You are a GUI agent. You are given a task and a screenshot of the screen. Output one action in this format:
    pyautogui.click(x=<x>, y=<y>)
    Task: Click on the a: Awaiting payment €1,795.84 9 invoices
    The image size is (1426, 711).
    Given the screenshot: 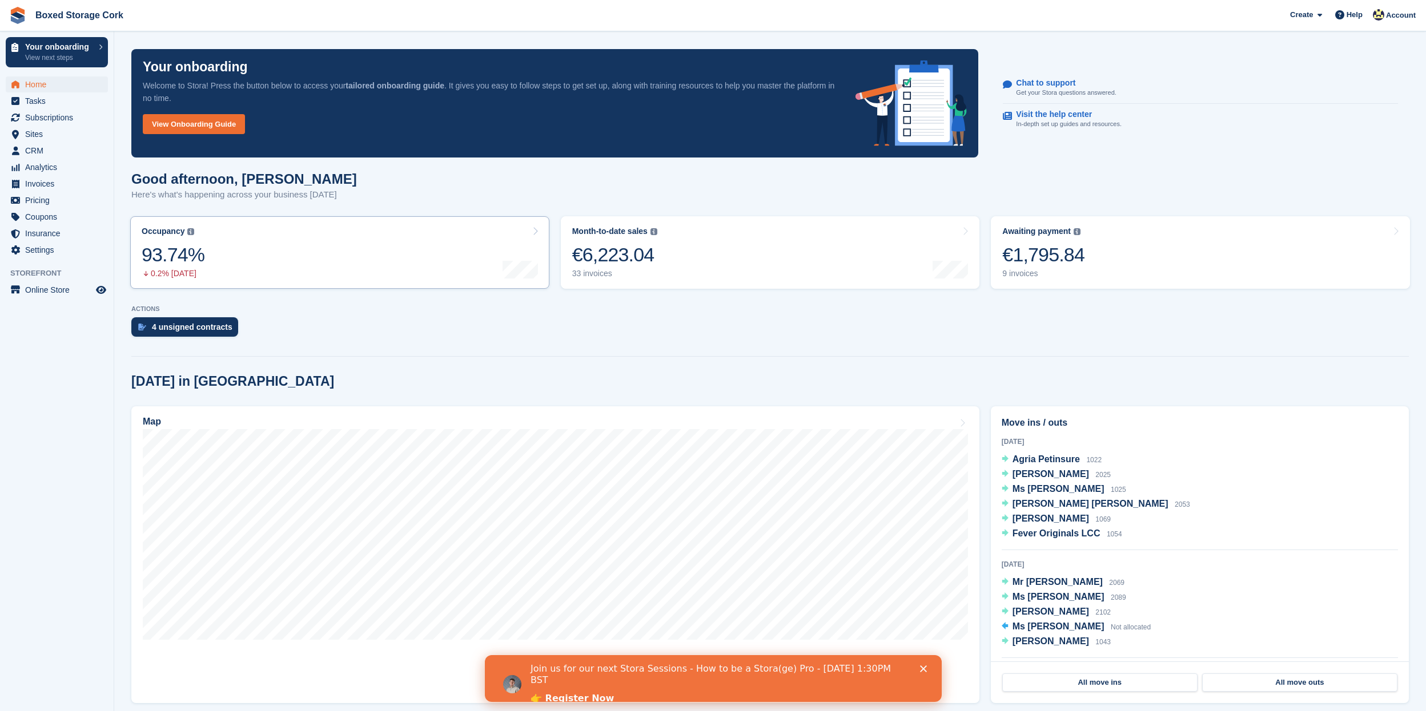 What is the action you would take?
    pyautogui.click(x=1200, y=252)
    